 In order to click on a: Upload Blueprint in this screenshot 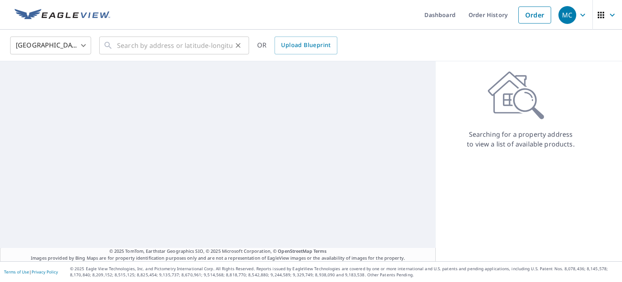, I will do `click(306, 45)`.